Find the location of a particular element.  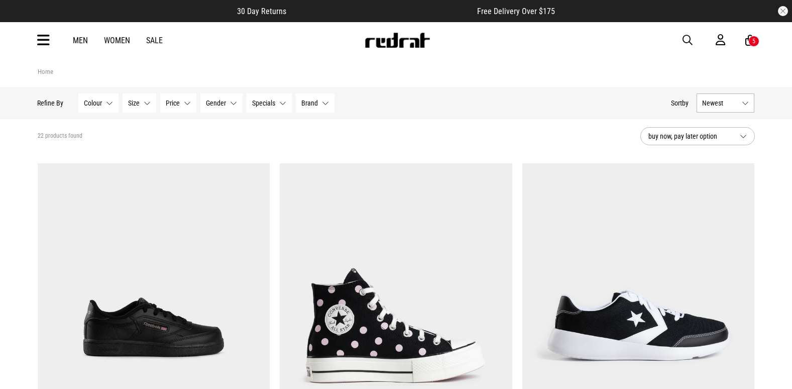

p: Refine By is located at coordinates (51, 103).